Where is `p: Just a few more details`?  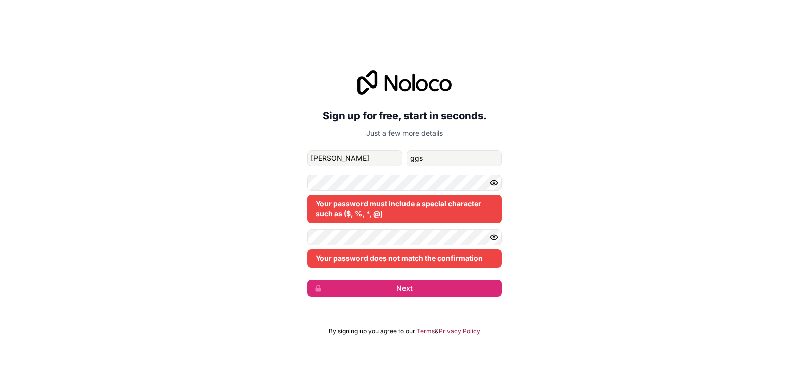
p: Just a few more details is located at coordinates (404, 133).